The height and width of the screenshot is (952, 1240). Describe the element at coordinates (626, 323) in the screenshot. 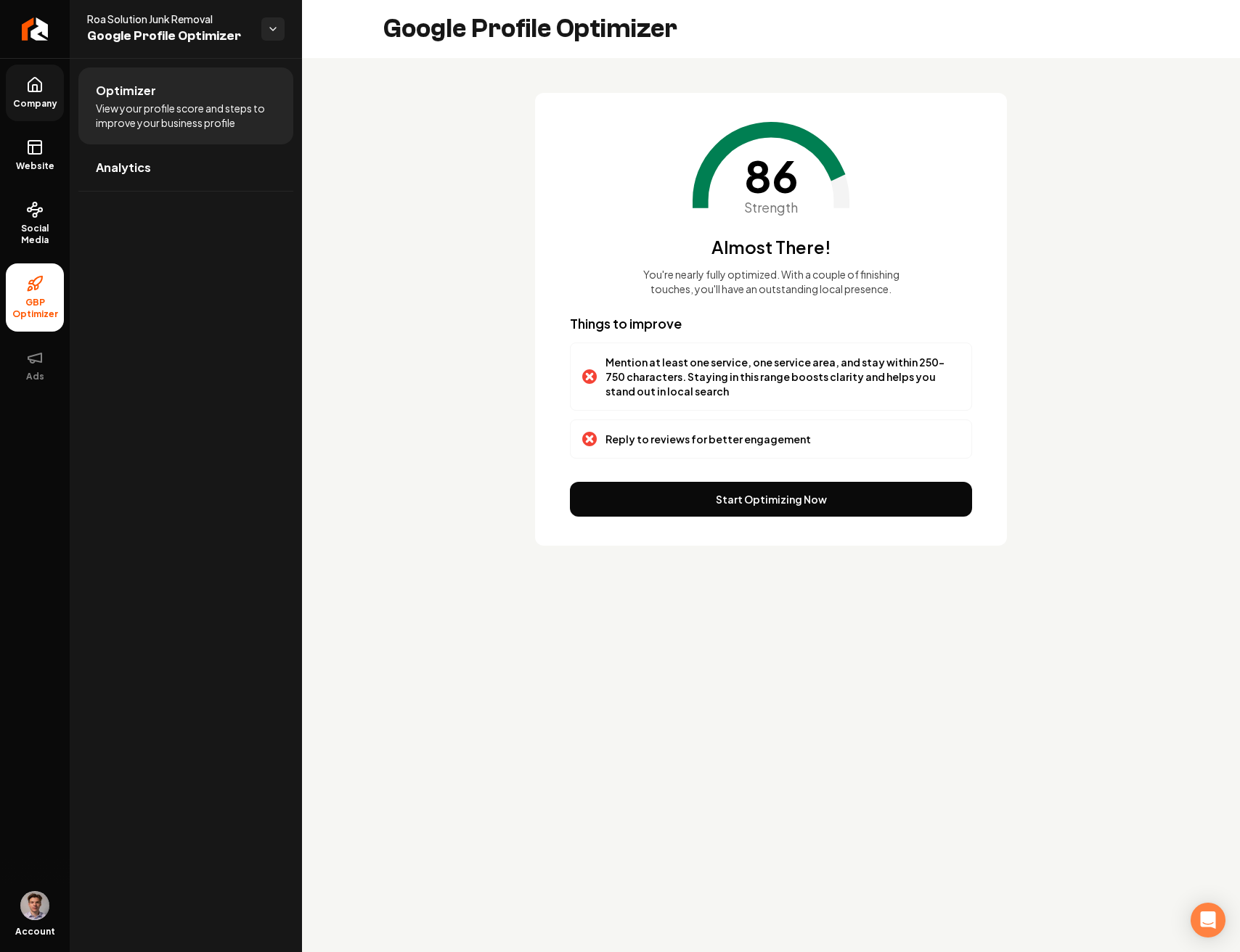

I see `span: Things to improve` at that location.